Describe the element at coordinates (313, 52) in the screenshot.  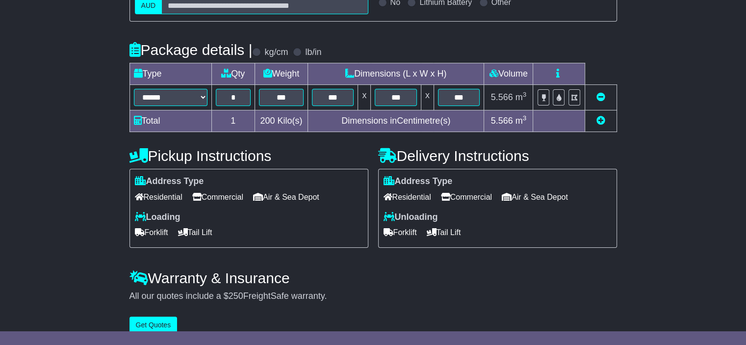
I see `label: lb/in` at that location.